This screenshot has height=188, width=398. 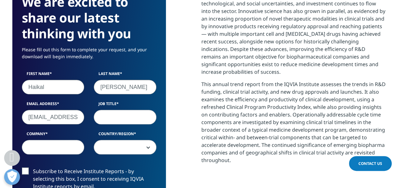 What do you see at coordinates (53, 75) in the screenshot?
I see `label: First Name` at bounding box center [53, 75].